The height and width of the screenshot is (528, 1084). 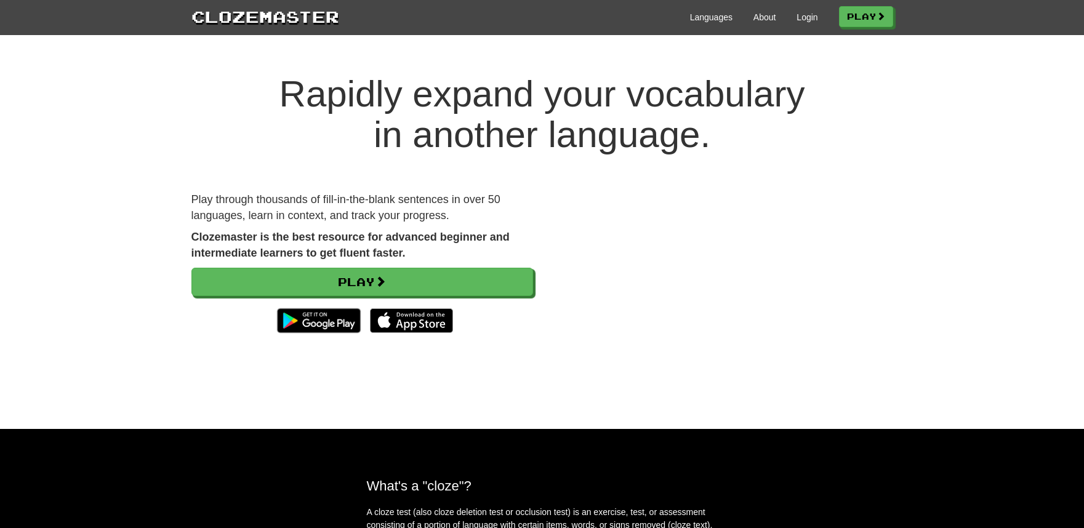 What do you see at coordinates (318, 321) in the screenshot?
I see `img: Get it on Google Play` at bounding box center [318, 321].